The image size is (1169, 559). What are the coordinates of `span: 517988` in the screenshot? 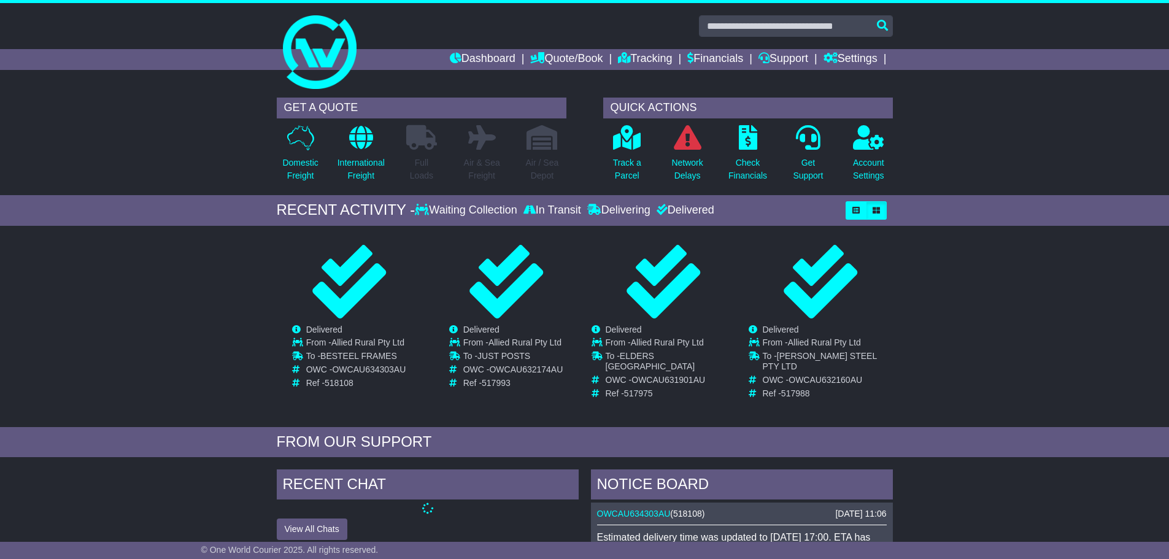 It's located at (796, 394).